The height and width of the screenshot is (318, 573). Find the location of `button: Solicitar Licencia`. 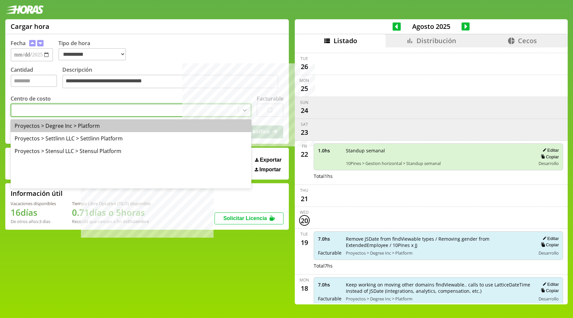

button: Solicitar Licencia is located at coordinates (249, 218).